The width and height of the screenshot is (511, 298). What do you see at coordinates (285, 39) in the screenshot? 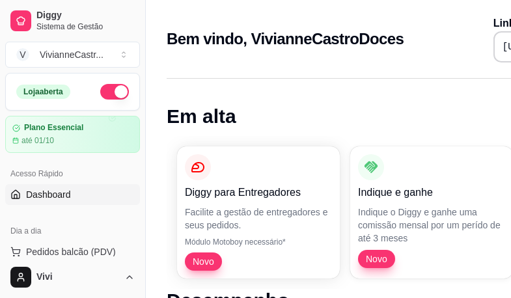
I see `h2: Bem vindo, VivianneCastroDoces` at bounding box center [285, 39].